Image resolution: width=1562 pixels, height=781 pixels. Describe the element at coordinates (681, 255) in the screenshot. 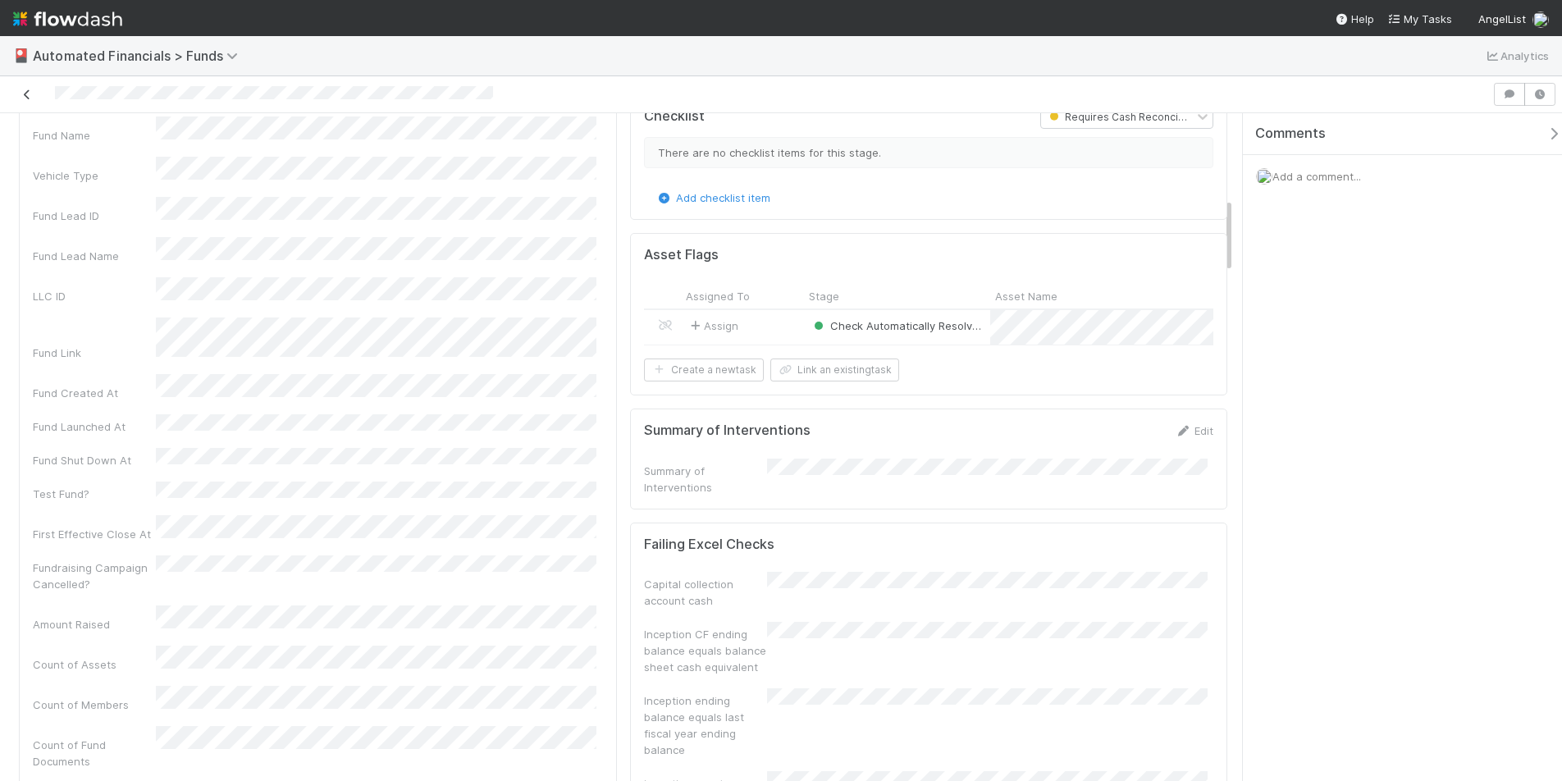

I see `h5: Asset Flags` at that location.